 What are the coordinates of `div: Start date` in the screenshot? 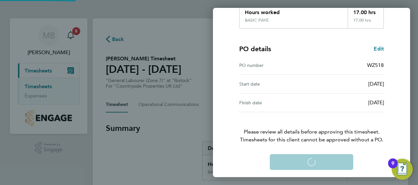 It's located at (275, 84).